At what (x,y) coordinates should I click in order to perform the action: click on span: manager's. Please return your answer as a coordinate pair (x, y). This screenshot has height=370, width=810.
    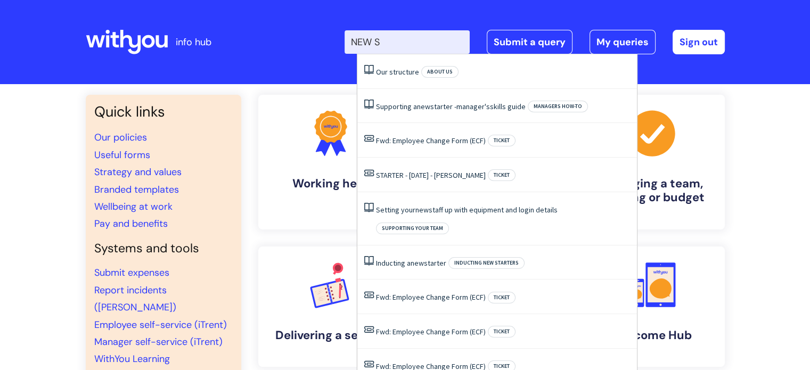
    Looking at the image, I should click on (473, 106).